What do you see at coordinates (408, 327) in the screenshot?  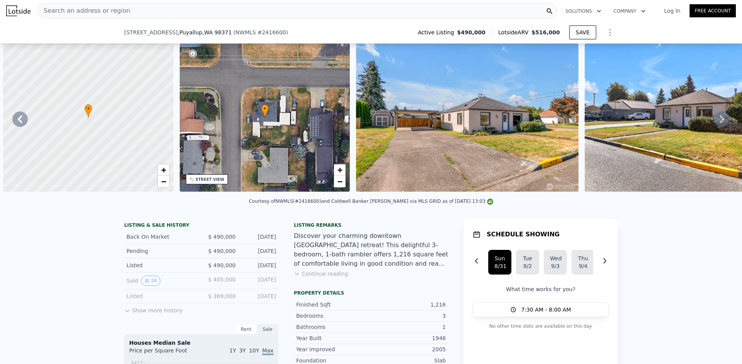 I see `div: 1` at bounding box center [408, 327].